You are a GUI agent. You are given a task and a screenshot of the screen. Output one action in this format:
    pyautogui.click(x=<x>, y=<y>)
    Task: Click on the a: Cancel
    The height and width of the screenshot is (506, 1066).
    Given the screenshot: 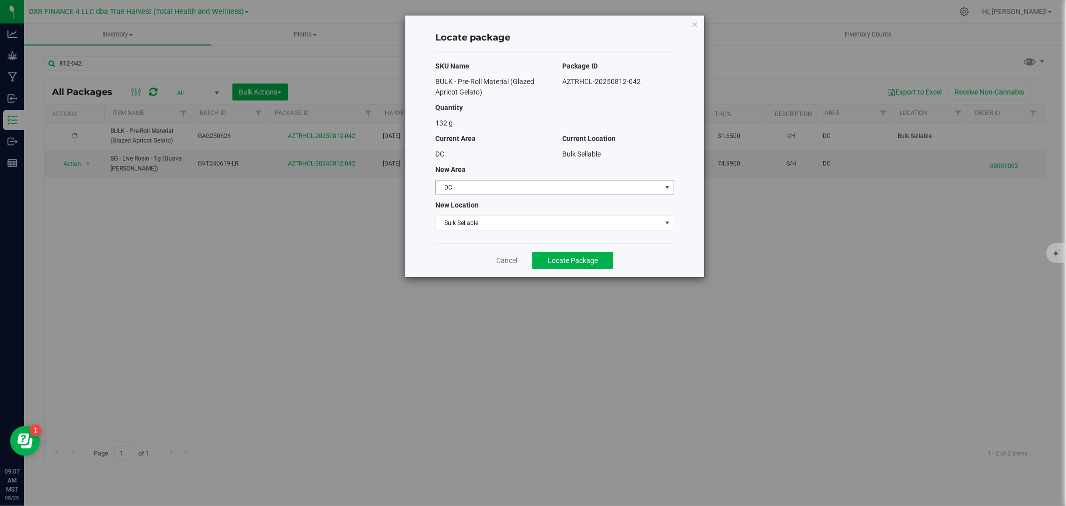 What is the action you would take?
    pyautogui.click(x=507, y=260)
    